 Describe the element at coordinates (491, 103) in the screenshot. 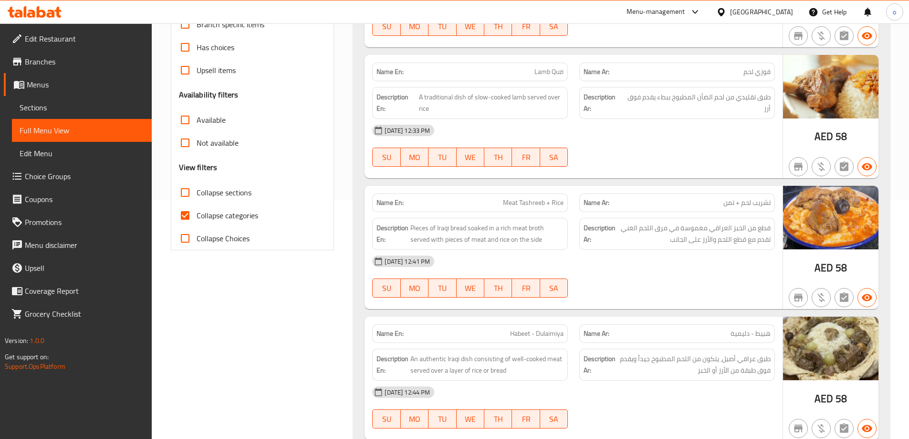

I see `span: A traditional dish of slow-cooked lamb served over rice` at that location.